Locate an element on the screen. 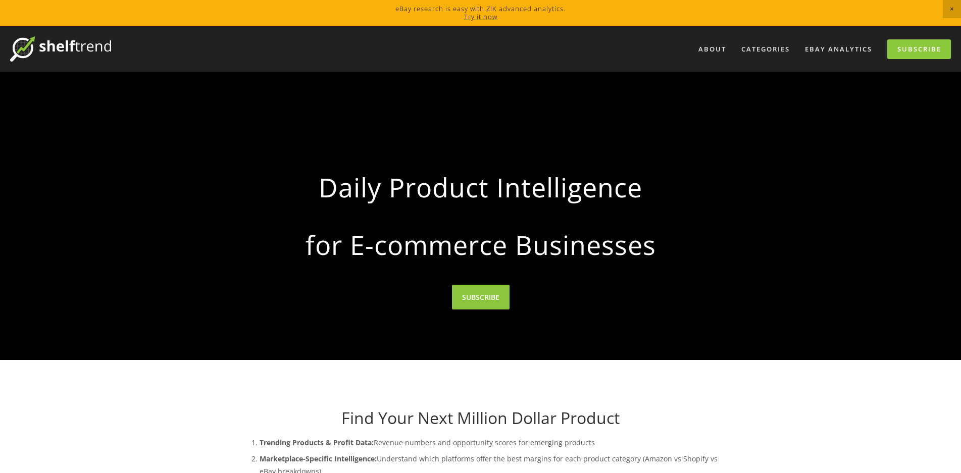 This screenshot has width=961, height=473. strong: Trending Products & Profit Data: is located at coordinates (317, 442).